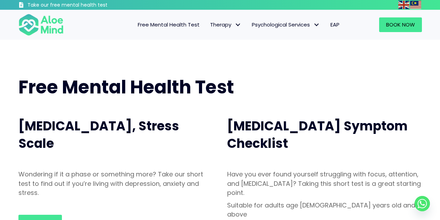  What do you see at coordinates (286, 24) in the screenshot?
I see `span: Psychological Services` at bounding box center [286, 24].